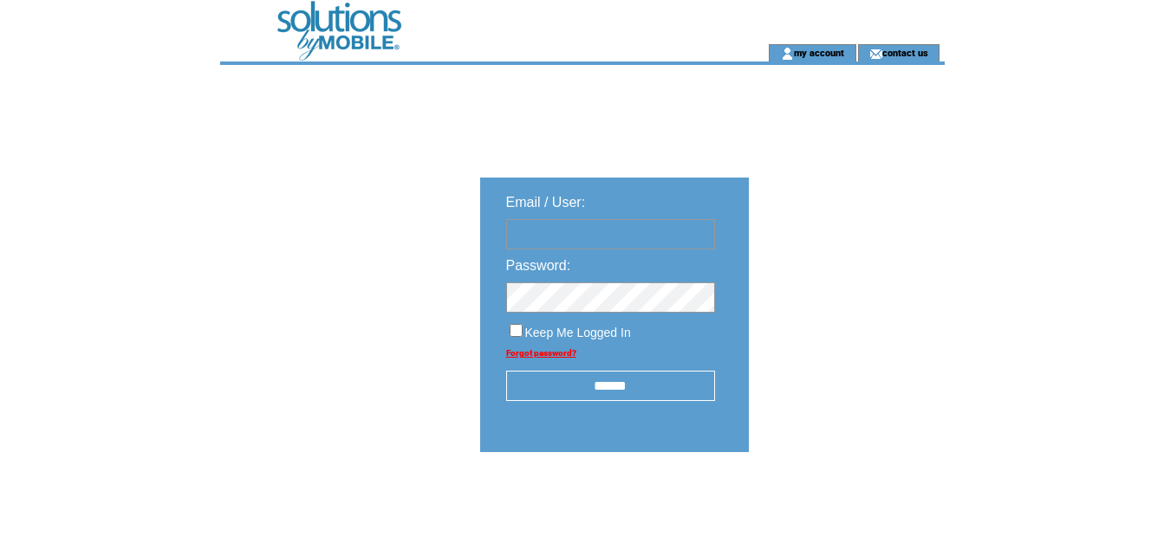  Describe the element at coordinates (538, 265) in the screenshot. I see `span: Password:` at that location.